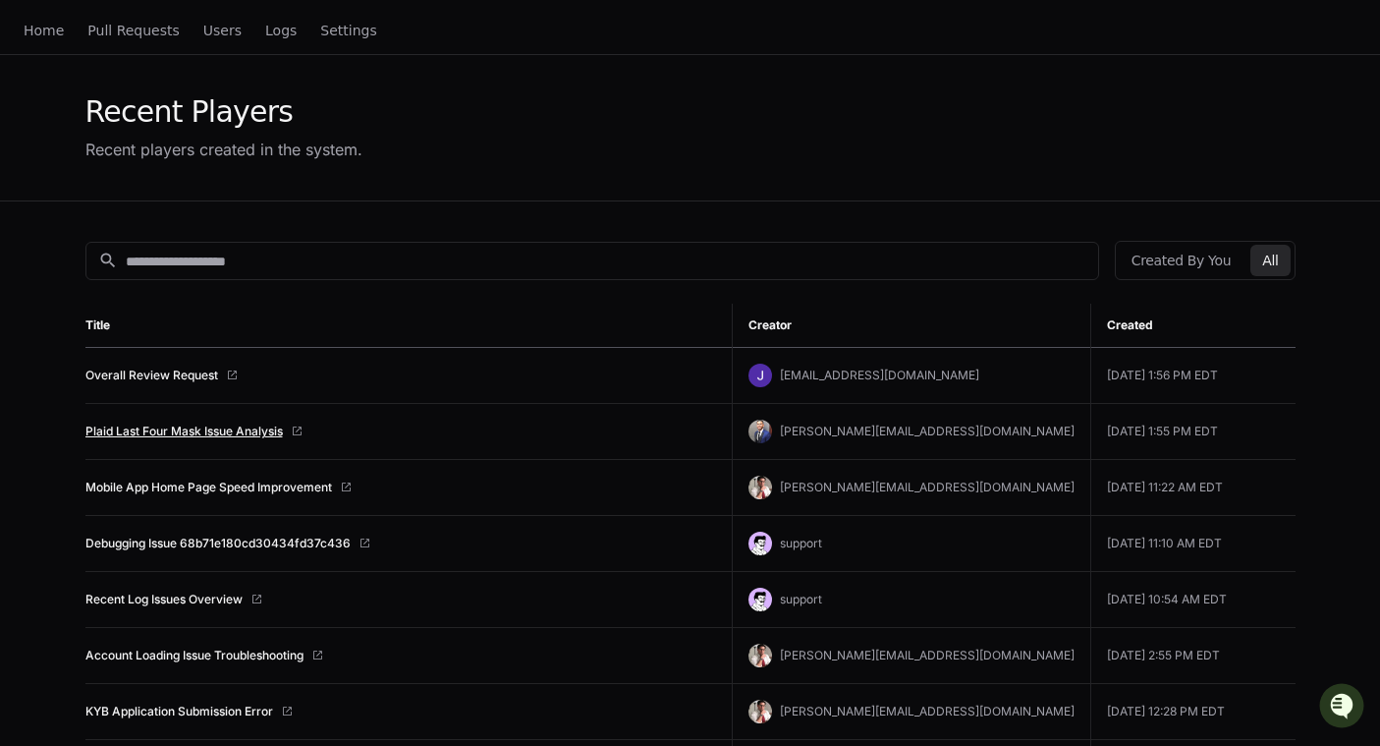 Image resolution: width=1380 pixels, height=746 pixels. What do you see at coordinates (164, 599) in the screenshot?
I see `a: Recent Log Issues Overview` at bounding box center [164, 599].